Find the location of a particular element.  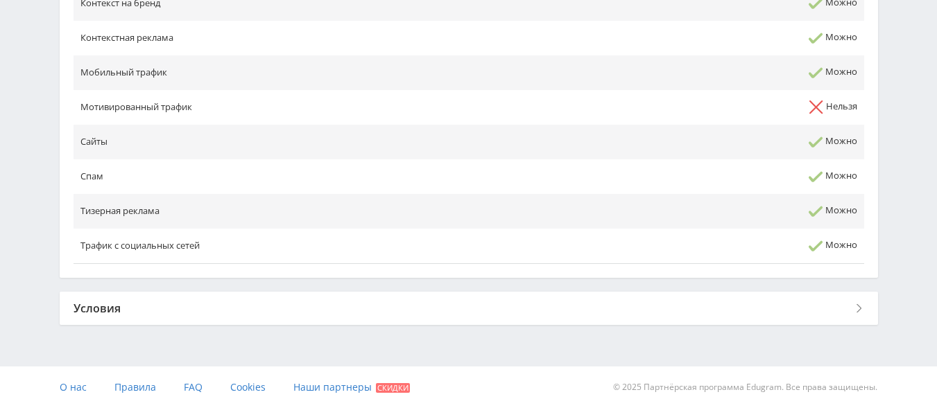

a: FAQ is located at coordinates (193, 388).